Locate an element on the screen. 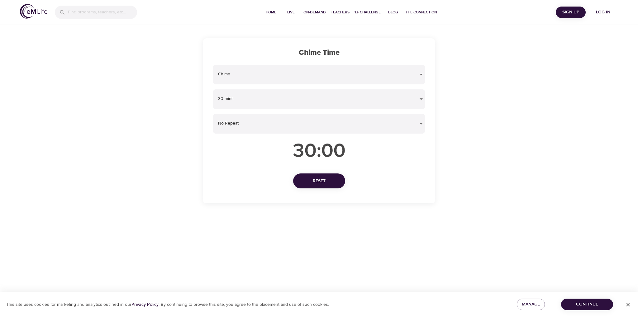  span: Continue is located at coordinates (586, 304).